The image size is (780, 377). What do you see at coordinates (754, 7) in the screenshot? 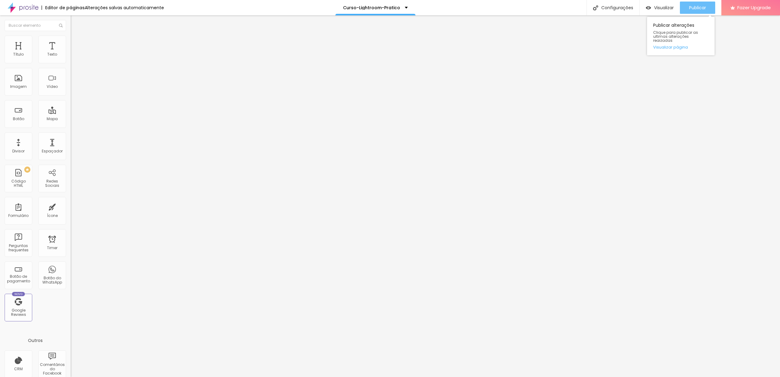
I see `span: Fazer Upgrade` at bounding box center [754, 7].